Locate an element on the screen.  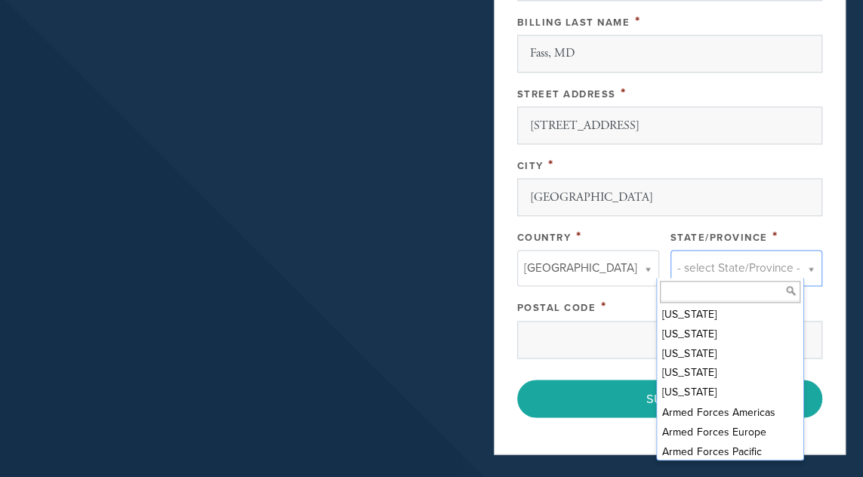
div: Armed Forces Pacific is located at coordinates (728, 452).